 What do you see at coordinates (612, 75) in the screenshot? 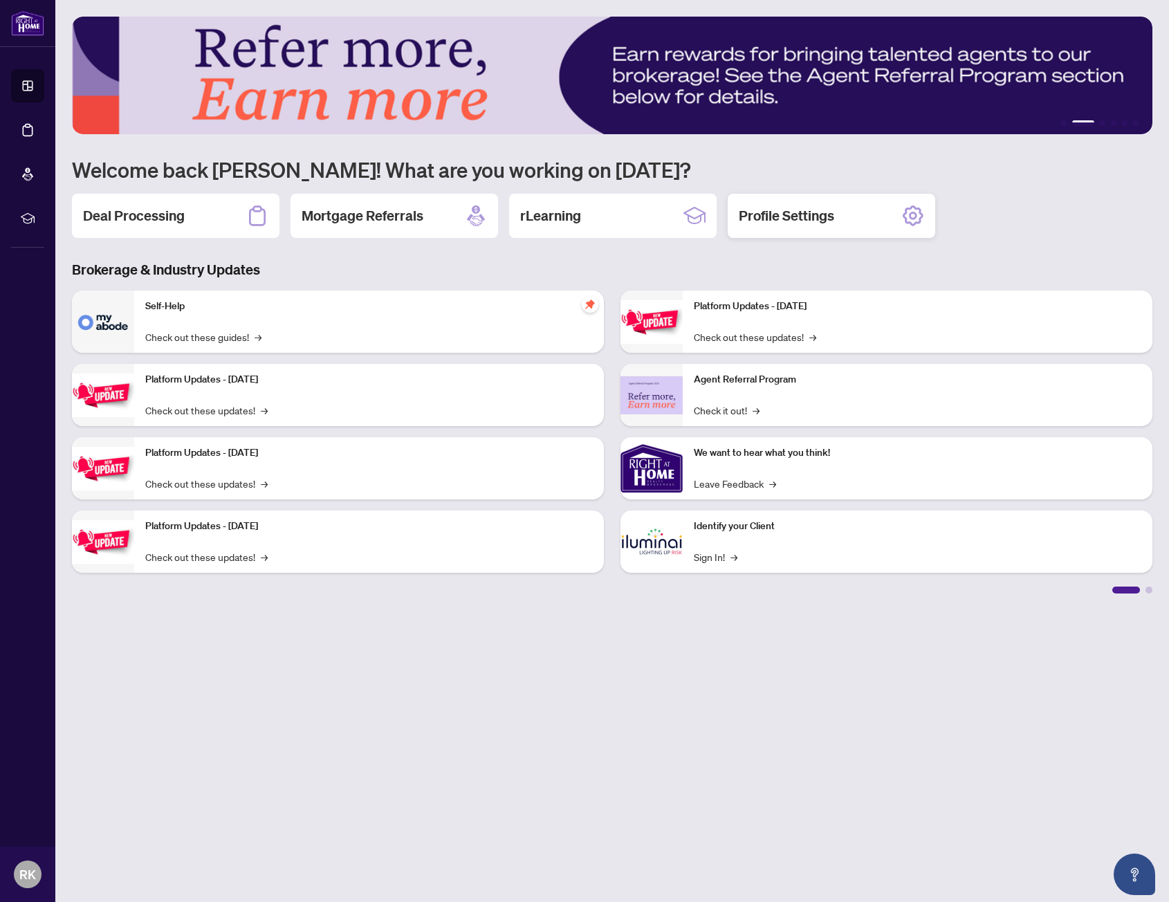
I see `img: Slide 1` at bounding box center [612, 75].